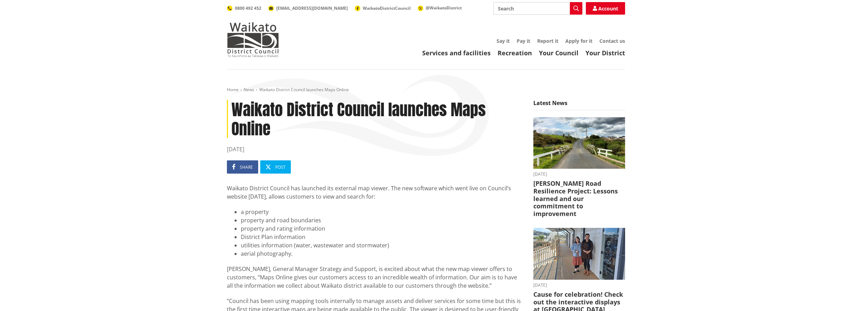  What do you see at coordinates (612, 41) in the screenshot?
I see `a: Contact us` at bounding box center [612, 41].